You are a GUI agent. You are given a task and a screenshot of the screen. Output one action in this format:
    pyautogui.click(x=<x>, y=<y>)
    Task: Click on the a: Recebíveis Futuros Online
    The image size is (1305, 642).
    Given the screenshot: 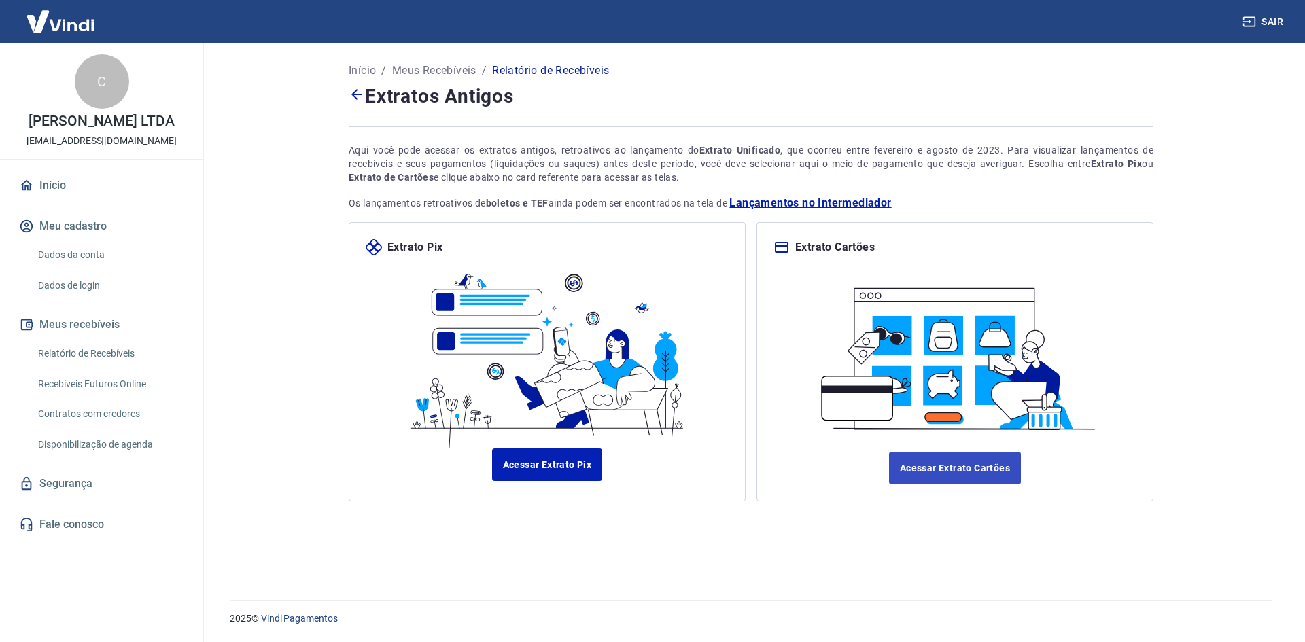 What is the action you would take?
    pyautogui.click(x=109, y=384)
    